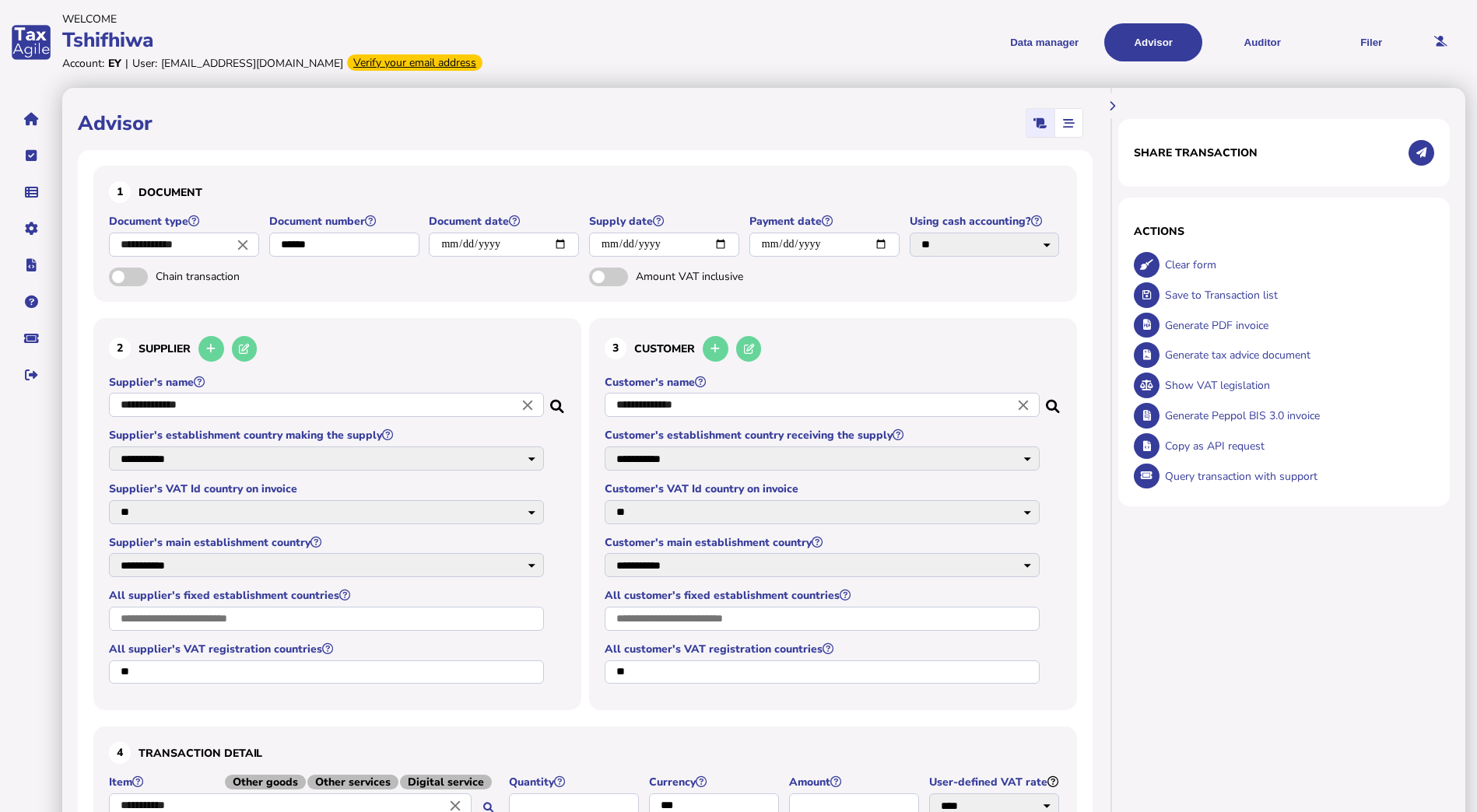 This screenshot has height=812, width=1477. What do you see at coordinates (615, 349) in the screenshot?
I see `div: 3` at bounding box center [615, 349].